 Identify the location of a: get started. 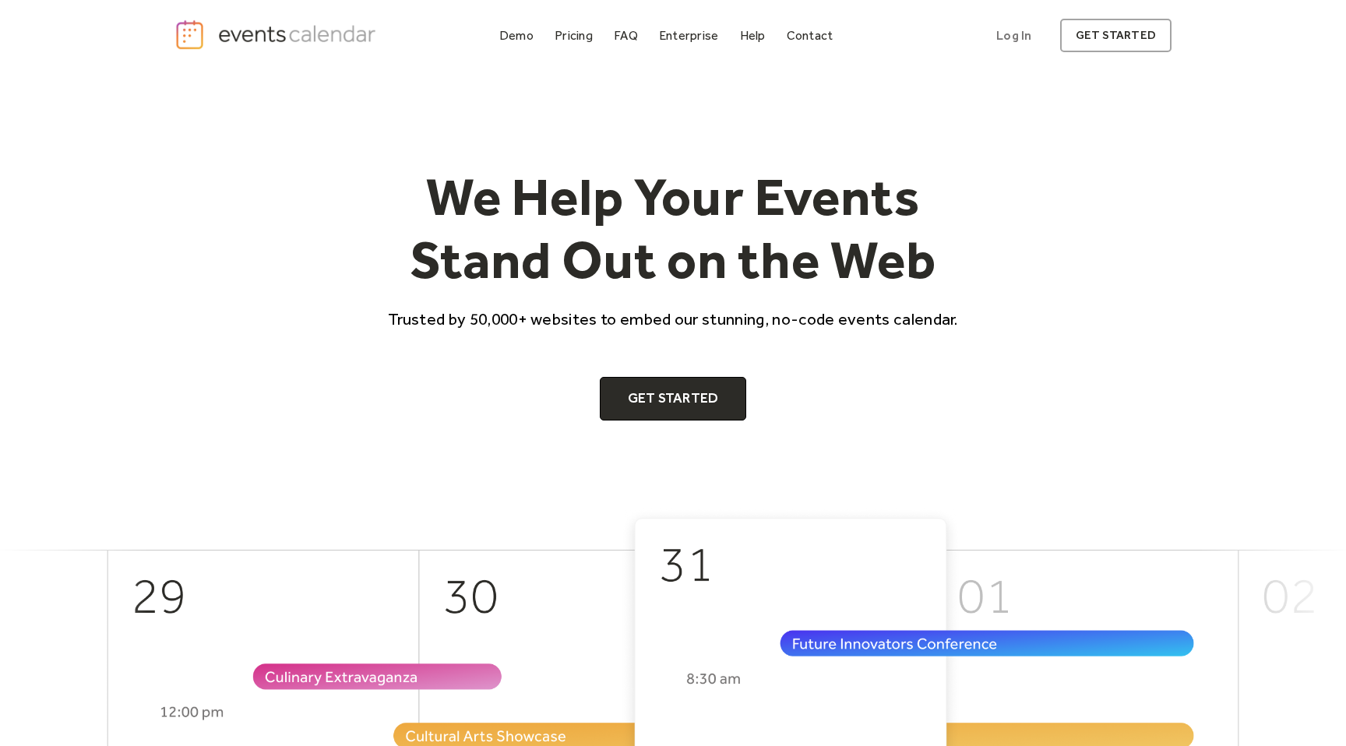
(1116, 35).